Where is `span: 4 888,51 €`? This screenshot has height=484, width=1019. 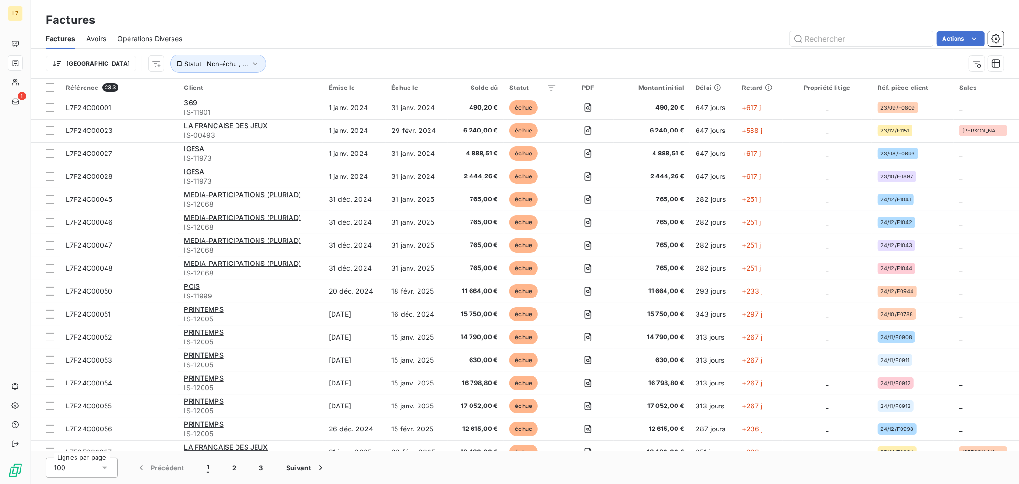 span: 4 888,51 € is located at coordinates (476, 153).